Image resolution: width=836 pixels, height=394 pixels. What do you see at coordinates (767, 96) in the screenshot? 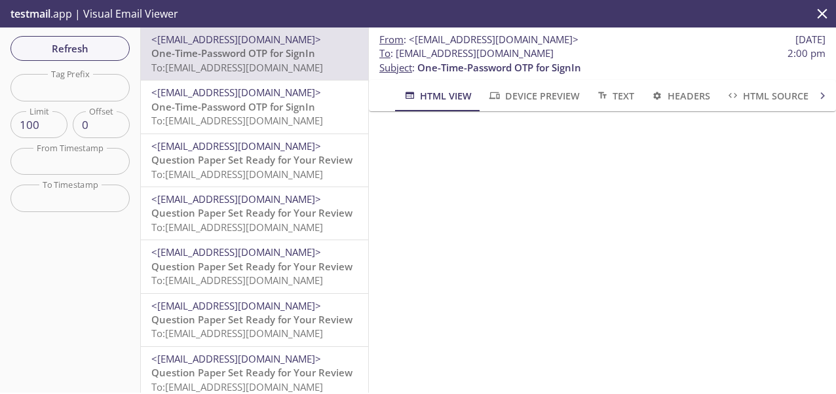
I see `span: HTML Source` at bounding box center [767, 96].